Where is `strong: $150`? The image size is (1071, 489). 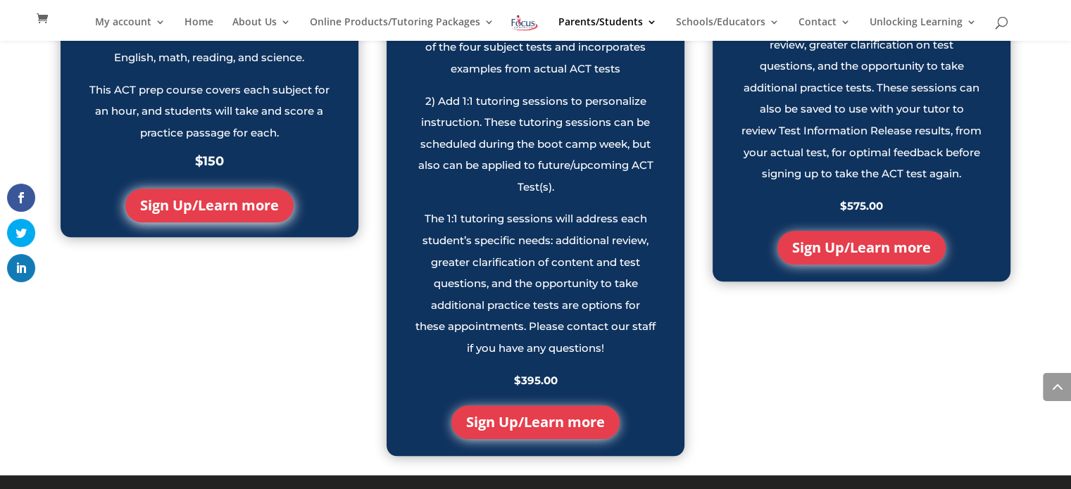 strong: $150 is located at coordinates (209, 161).